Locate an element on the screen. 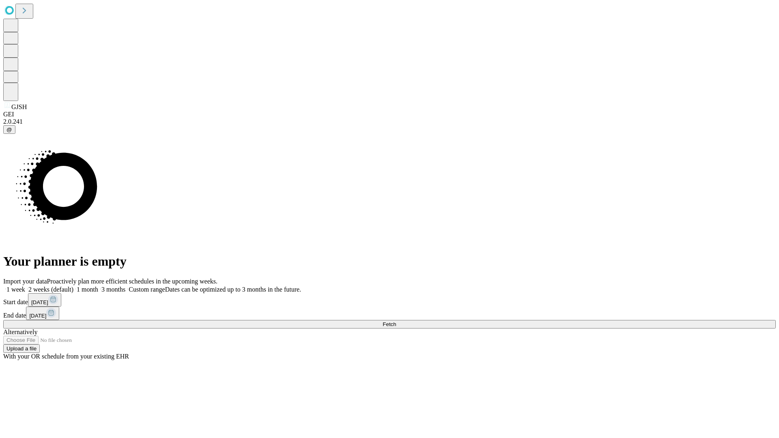 Image resolution: width=779 pixels, height=438 pixels. span: With your OR schedule from your existing EHR is located at coordinates (66, 356).